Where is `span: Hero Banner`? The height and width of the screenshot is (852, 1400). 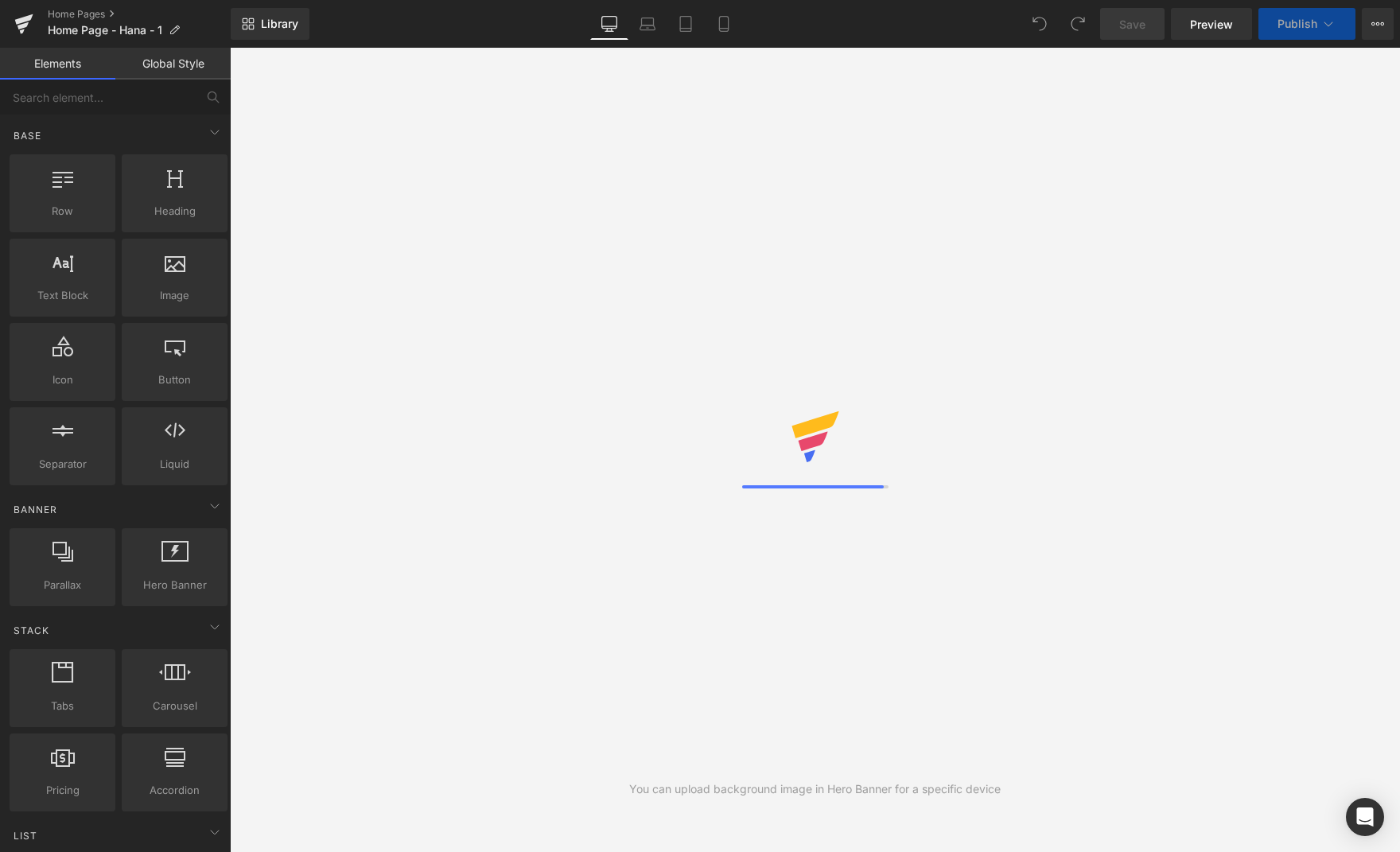
span: Hero Banner is located at coordinates (175, 585).